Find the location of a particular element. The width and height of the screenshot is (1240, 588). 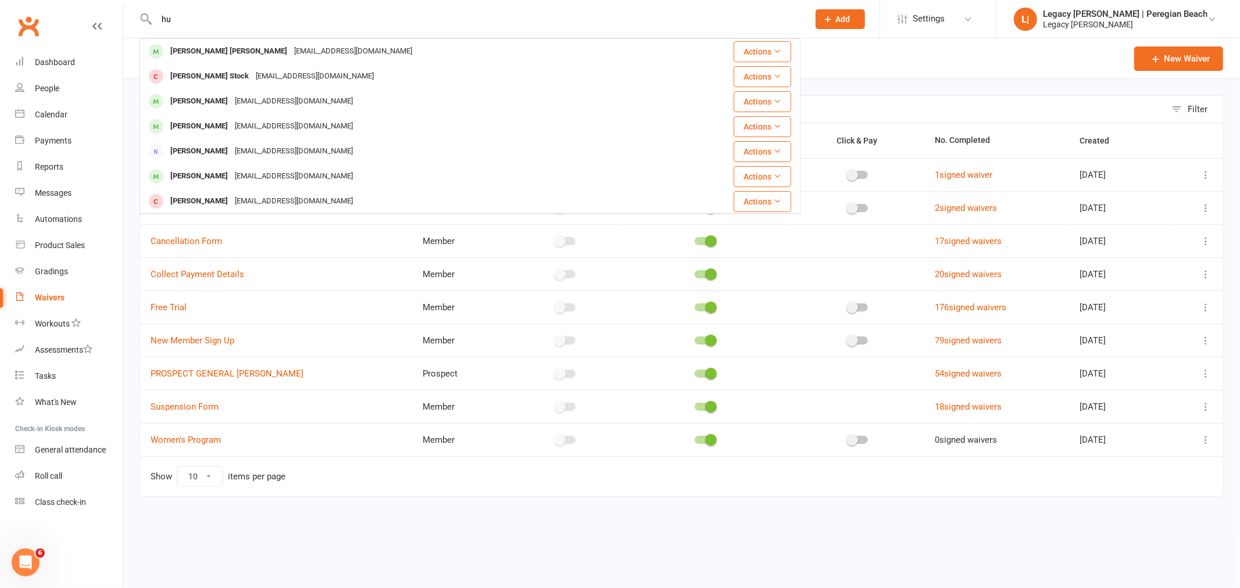

div: Tasks is located at coordinates (45, 376).